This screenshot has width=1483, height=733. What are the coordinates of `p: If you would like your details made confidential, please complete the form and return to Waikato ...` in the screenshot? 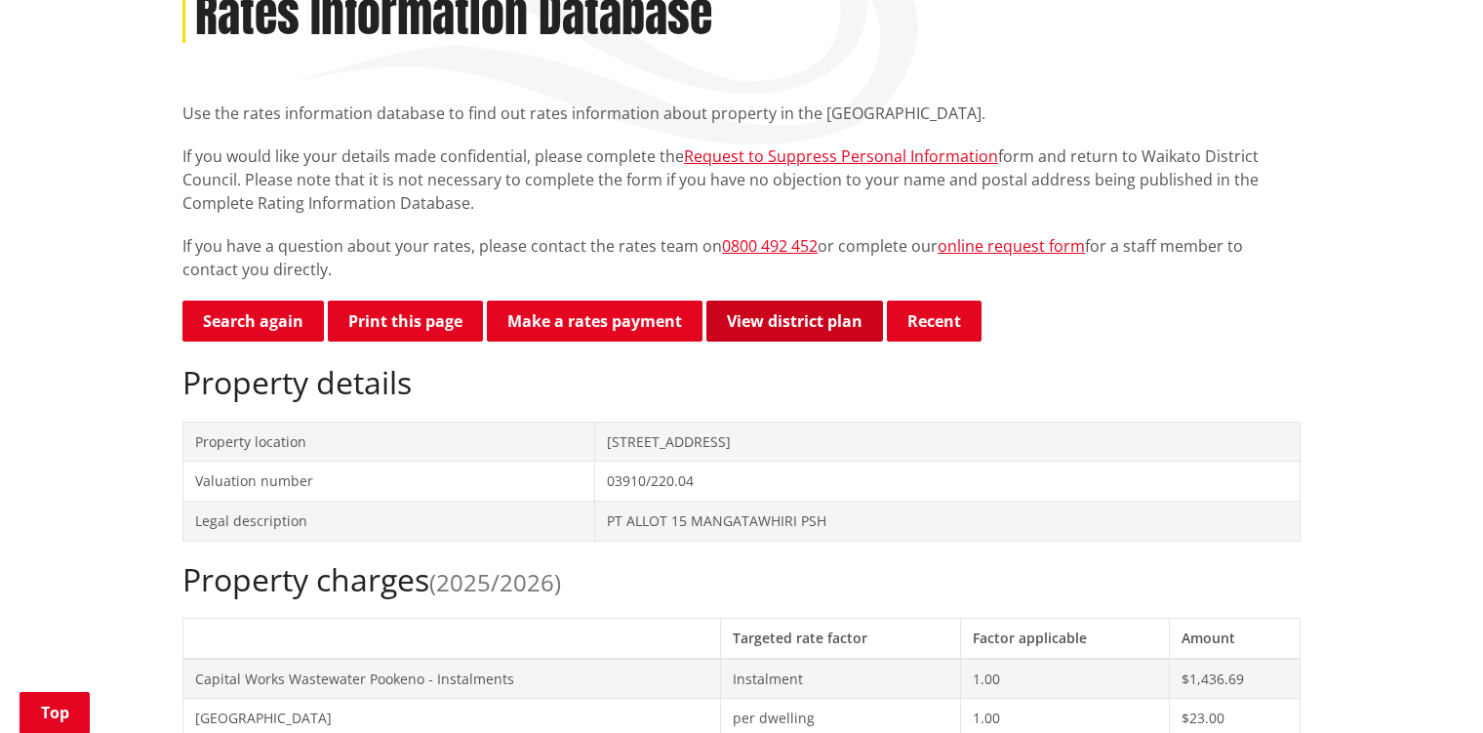 It's located at (741, 180).